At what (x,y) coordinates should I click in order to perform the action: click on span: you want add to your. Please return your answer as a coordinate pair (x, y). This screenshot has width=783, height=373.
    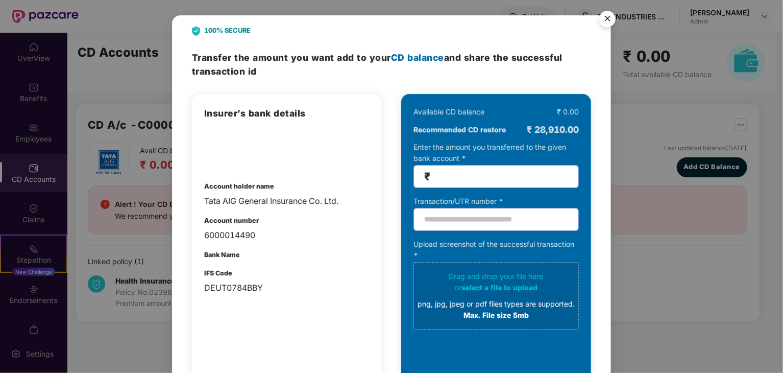
    Looking at the image, I should click on (367, 57).